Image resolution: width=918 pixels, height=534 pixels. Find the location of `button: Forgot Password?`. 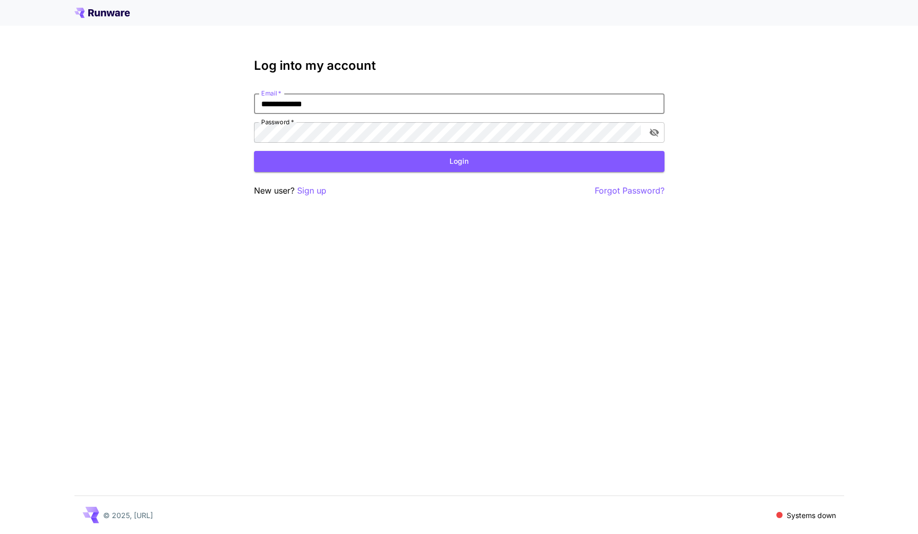

button: Forgot Password? is located at coordinates (629, 190).